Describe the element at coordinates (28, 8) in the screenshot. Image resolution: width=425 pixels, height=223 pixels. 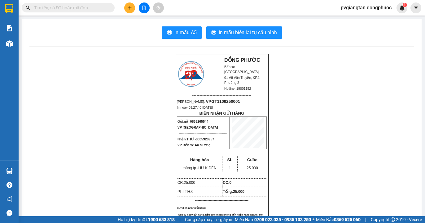
I see `span: search` at that location.